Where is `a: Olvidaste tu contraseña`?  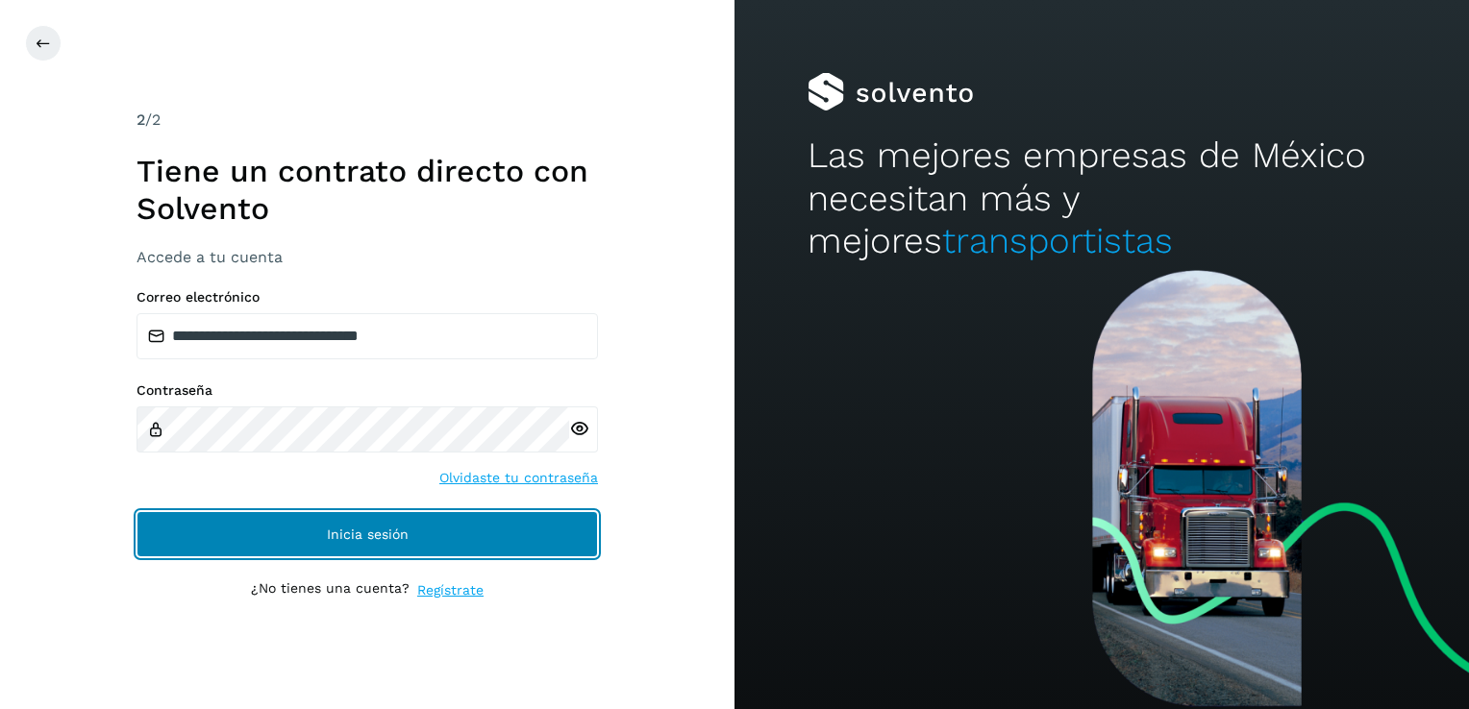 a: Olvidaste tu contraseña is located at coordinates (518, 478).